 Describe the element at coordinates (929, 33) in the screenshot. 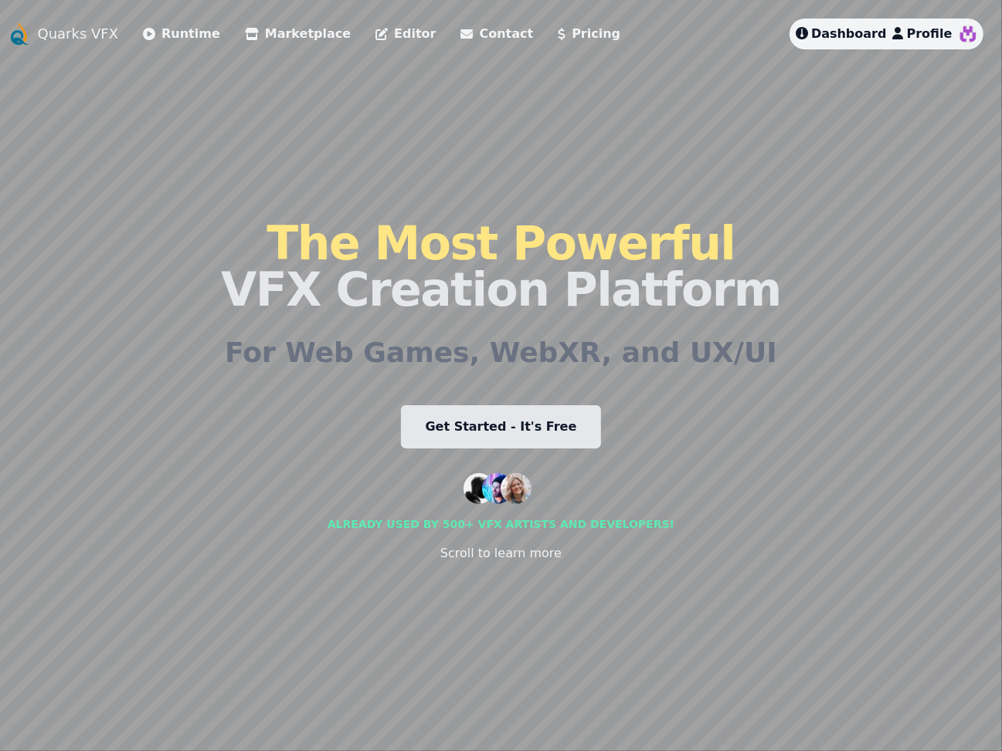

I see `span: Profile` at that location.